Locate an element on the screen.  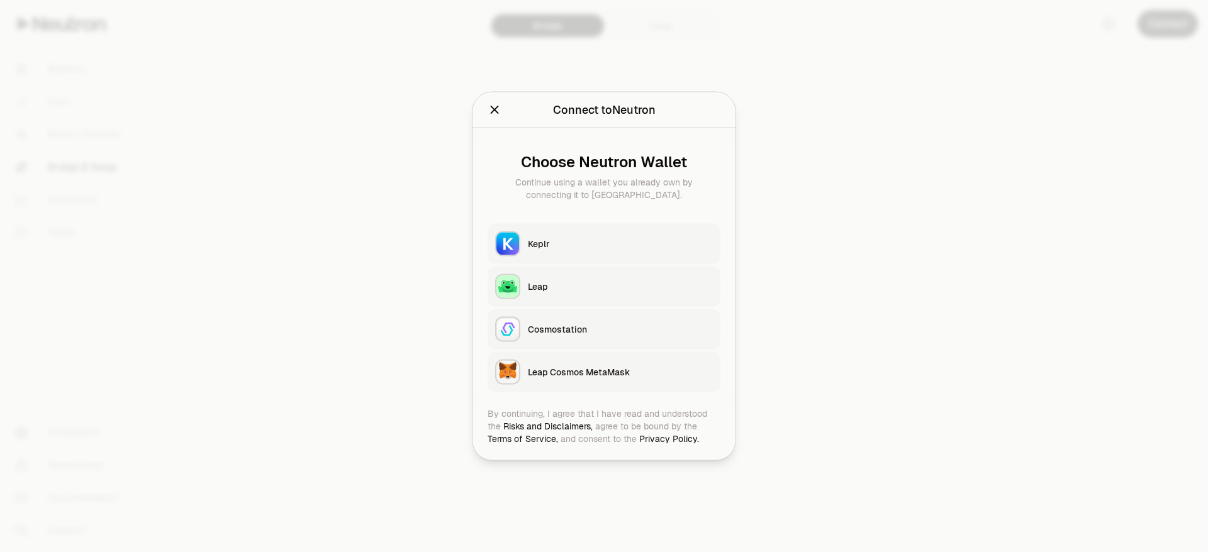
div: By continuing, I agree that I have read and understood the agree to be bound by the and consent t... is located at coordinates (604, 426).